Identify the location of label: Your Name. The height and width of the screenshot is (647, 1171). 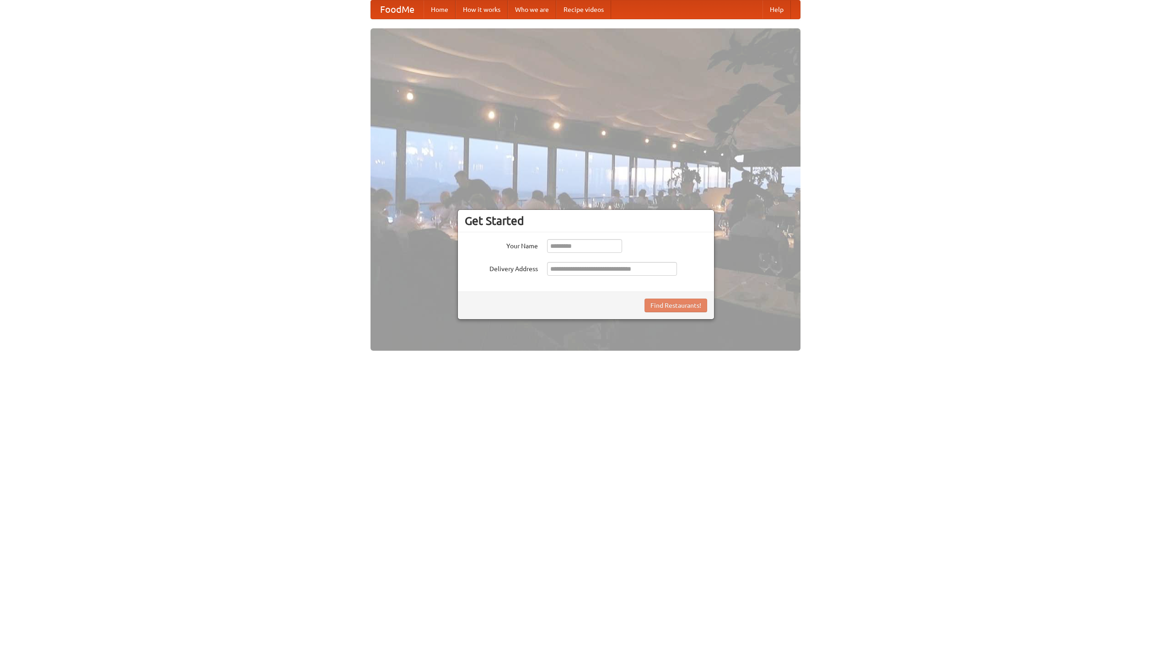
(501, 245).